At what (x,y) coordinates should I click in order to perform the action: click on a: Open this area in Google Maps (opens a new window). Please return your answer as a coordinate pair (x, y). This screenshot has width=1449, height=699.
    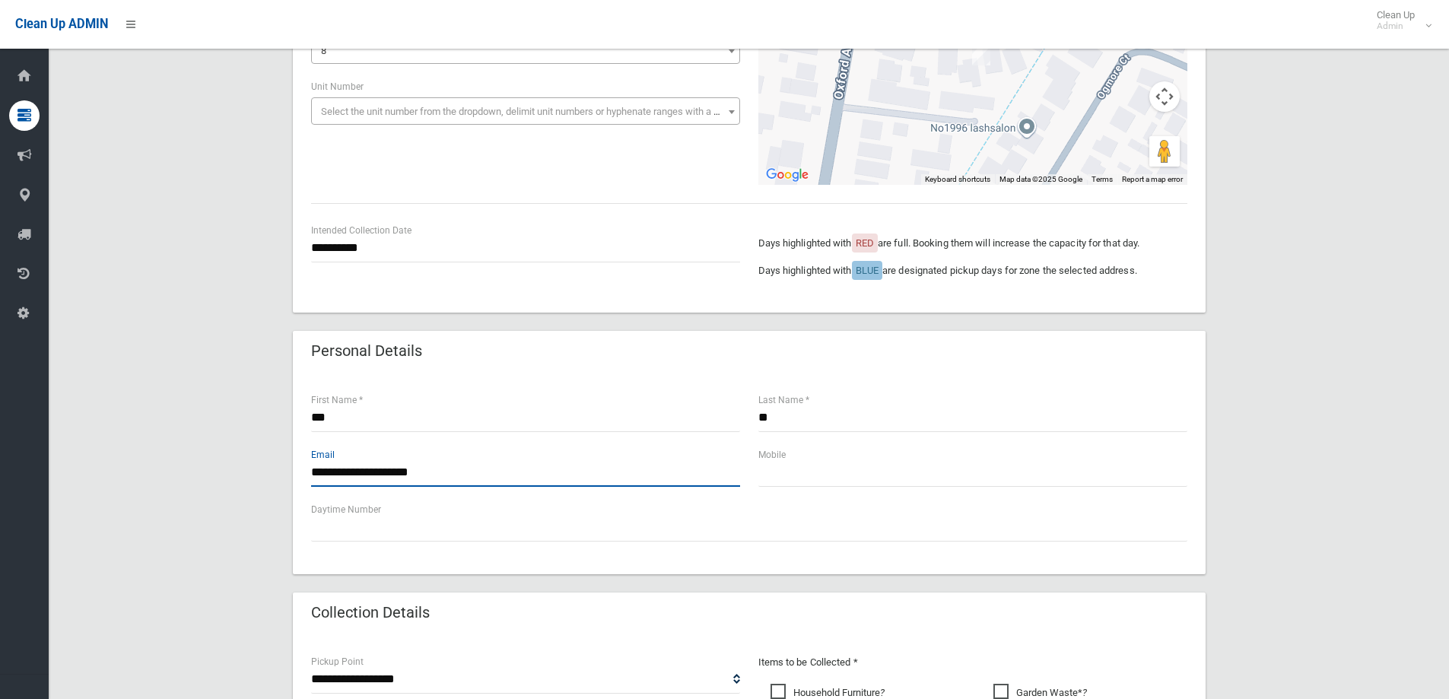
    Looking at the image, I should click on (787, 175).